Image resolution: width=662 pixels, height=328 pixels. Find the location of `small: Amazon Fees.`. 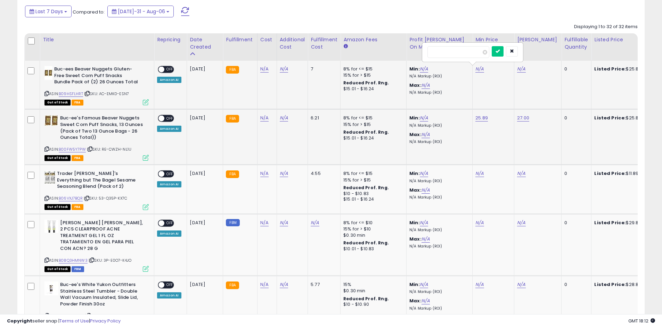

small: Amazon Fees. is located at coordinates (345, 47).